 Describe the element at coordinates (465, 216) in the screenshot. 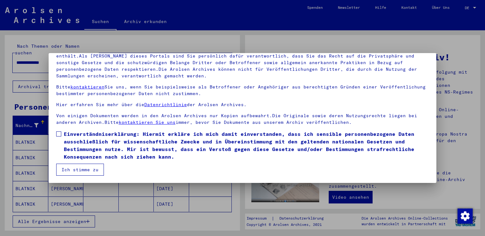

I see `img: Zustimmung ändern` at that location.